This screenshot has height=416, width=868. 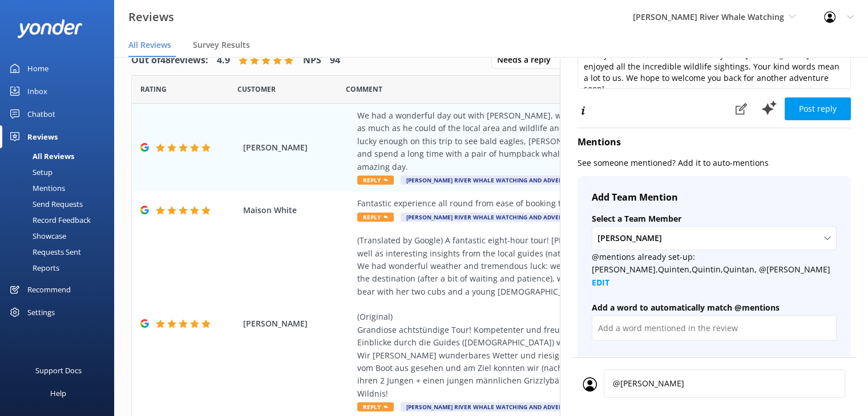 What do you see at coordinates (527, 60) in the screenshot?
I see `span: Needs a reply` at bounding box center [527, 60].